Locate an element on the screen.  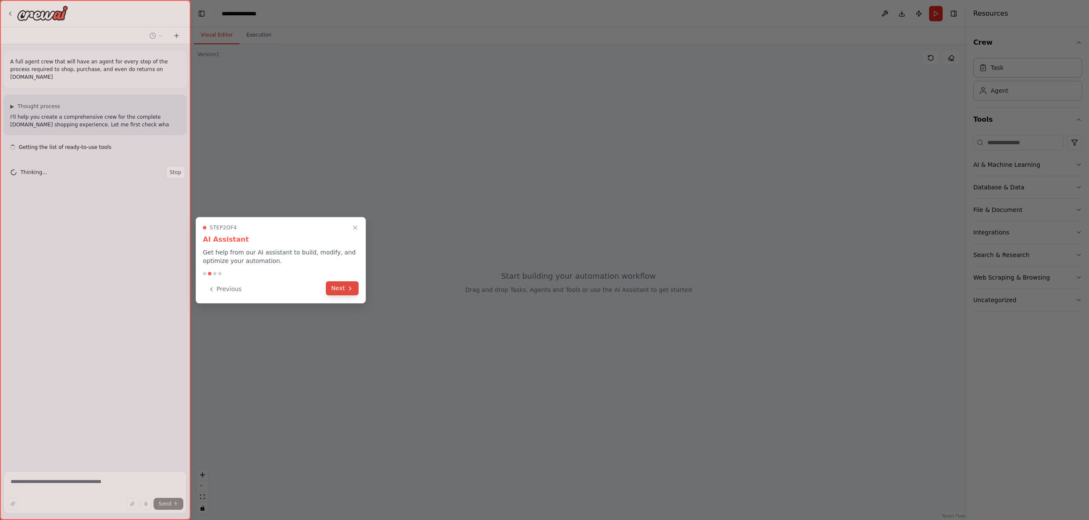
button: Hide left sidebar is located at coordinates (202, 14).